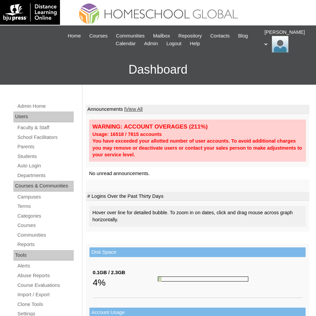  Describe the element at coordinates (45, 266) in the screenshot. I see `a: Alerts` at that location.